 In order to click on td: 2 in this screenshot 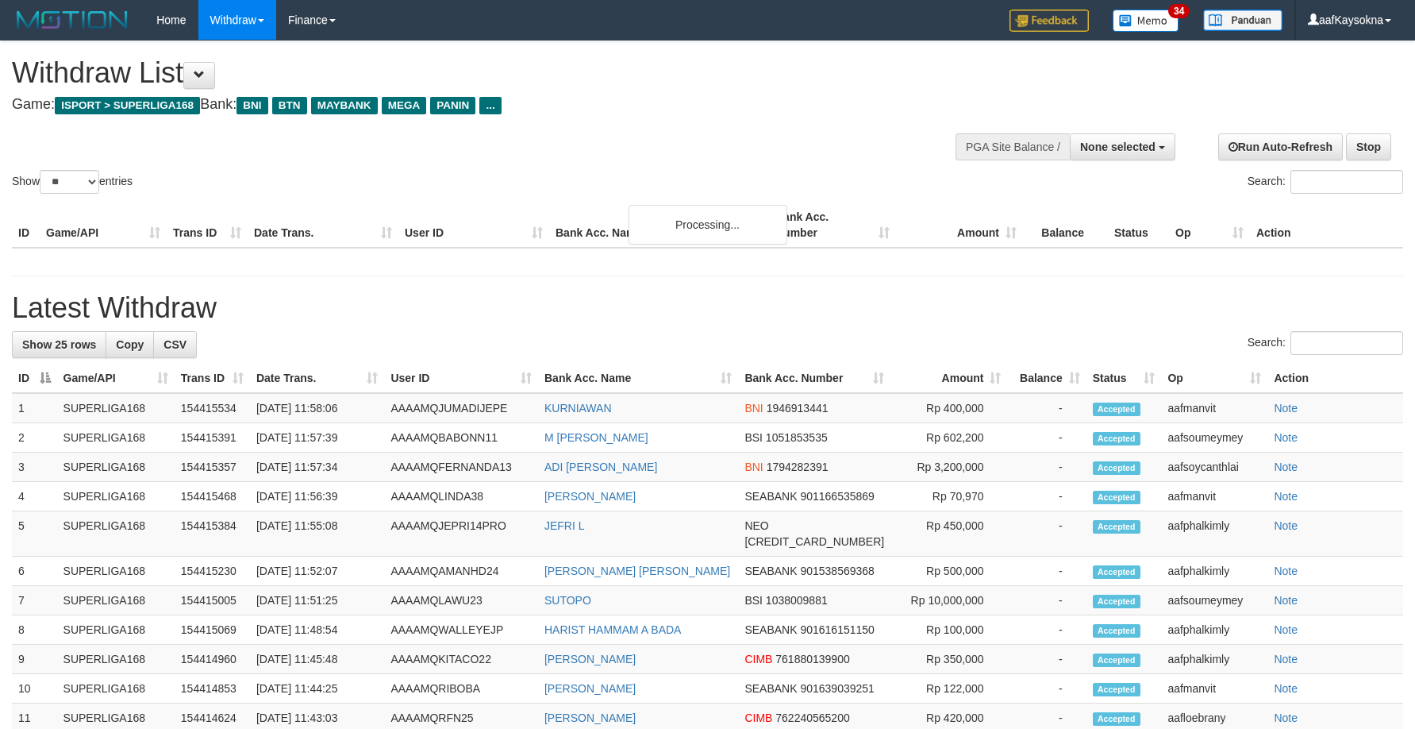, I will do `click(34, 437)`.